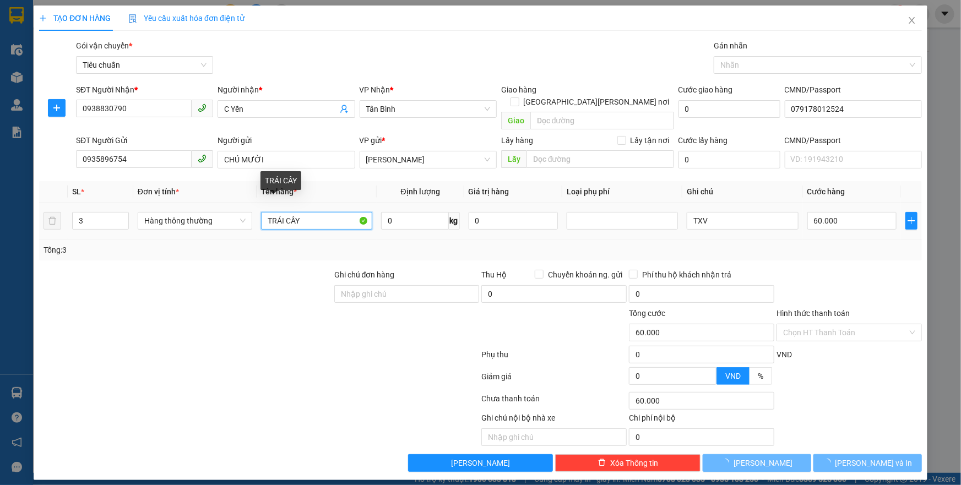 This screenshot has height=485, width=961. Describe the element at coordinates (407, 294) in the screenshot. I see `input: Ghi chú đơn hàng` at that location.